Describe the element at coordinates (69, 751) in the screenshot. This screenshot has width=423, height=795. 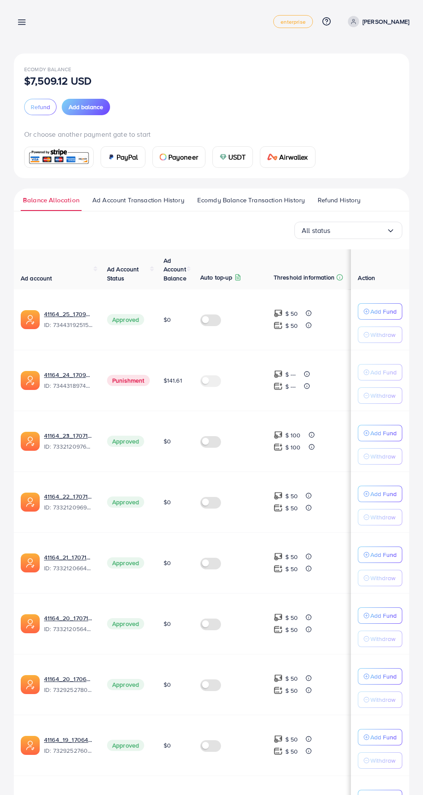
I see `span: ID: 7329252760468127746` at that location.